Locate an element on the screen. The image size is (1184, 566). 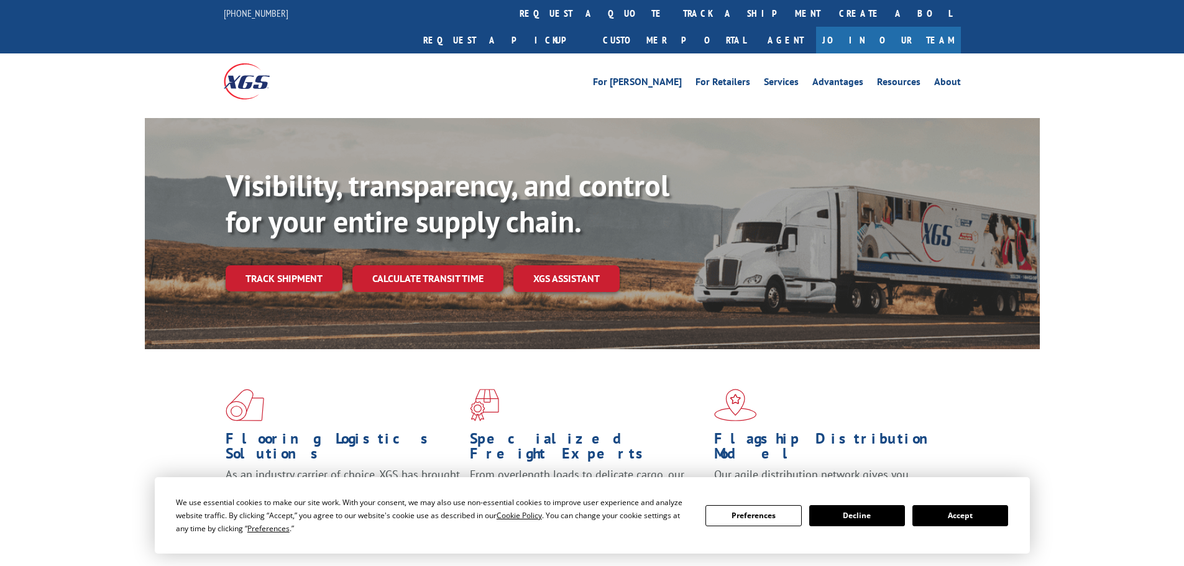
a: Resources is located at coordinates (899, 84).